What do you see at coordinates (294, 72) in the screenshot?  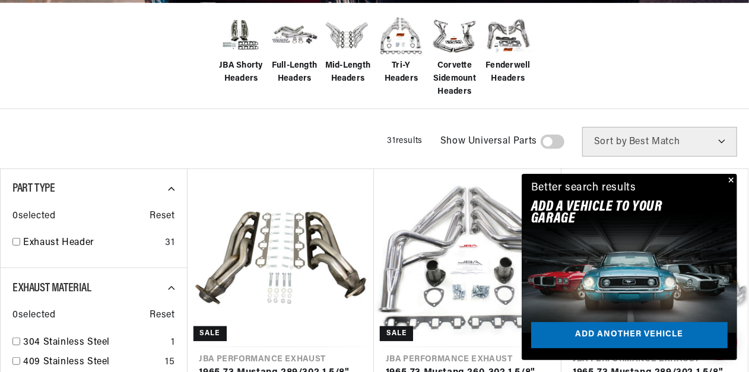 I see `span: Full-Length Headers` at bounding box center [294, 72].